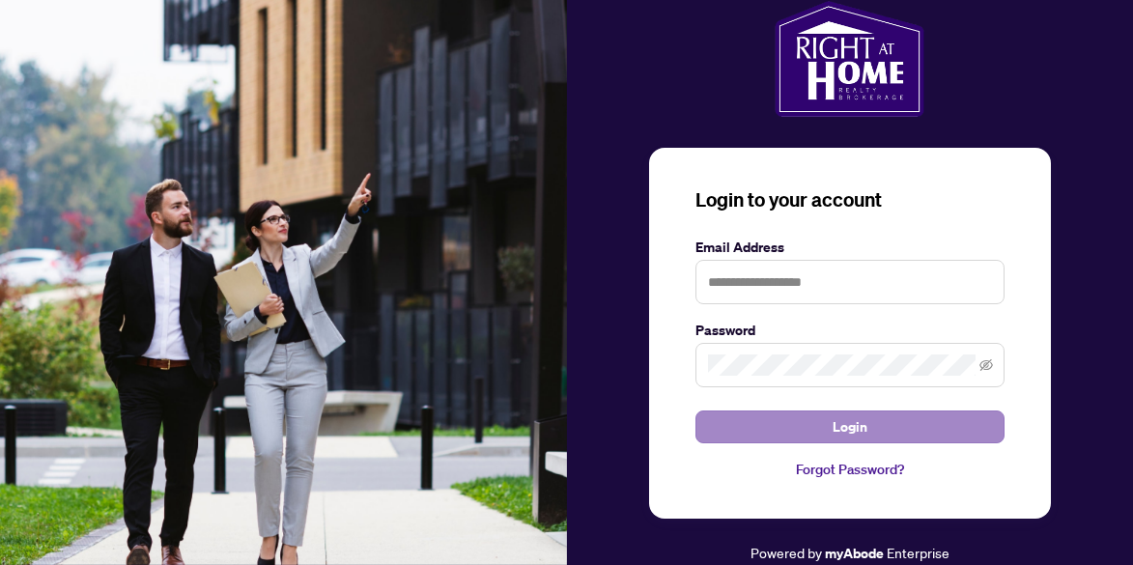 This screenshot has width=1133, height=565. Describe the element at coordinates (850, 470) in the screenshot. I see `a: Forgot Password?` at that location.